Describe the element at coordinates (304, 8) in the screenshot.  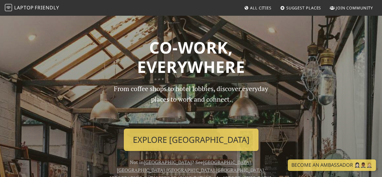
I see `span: Suggest Places` at that location.